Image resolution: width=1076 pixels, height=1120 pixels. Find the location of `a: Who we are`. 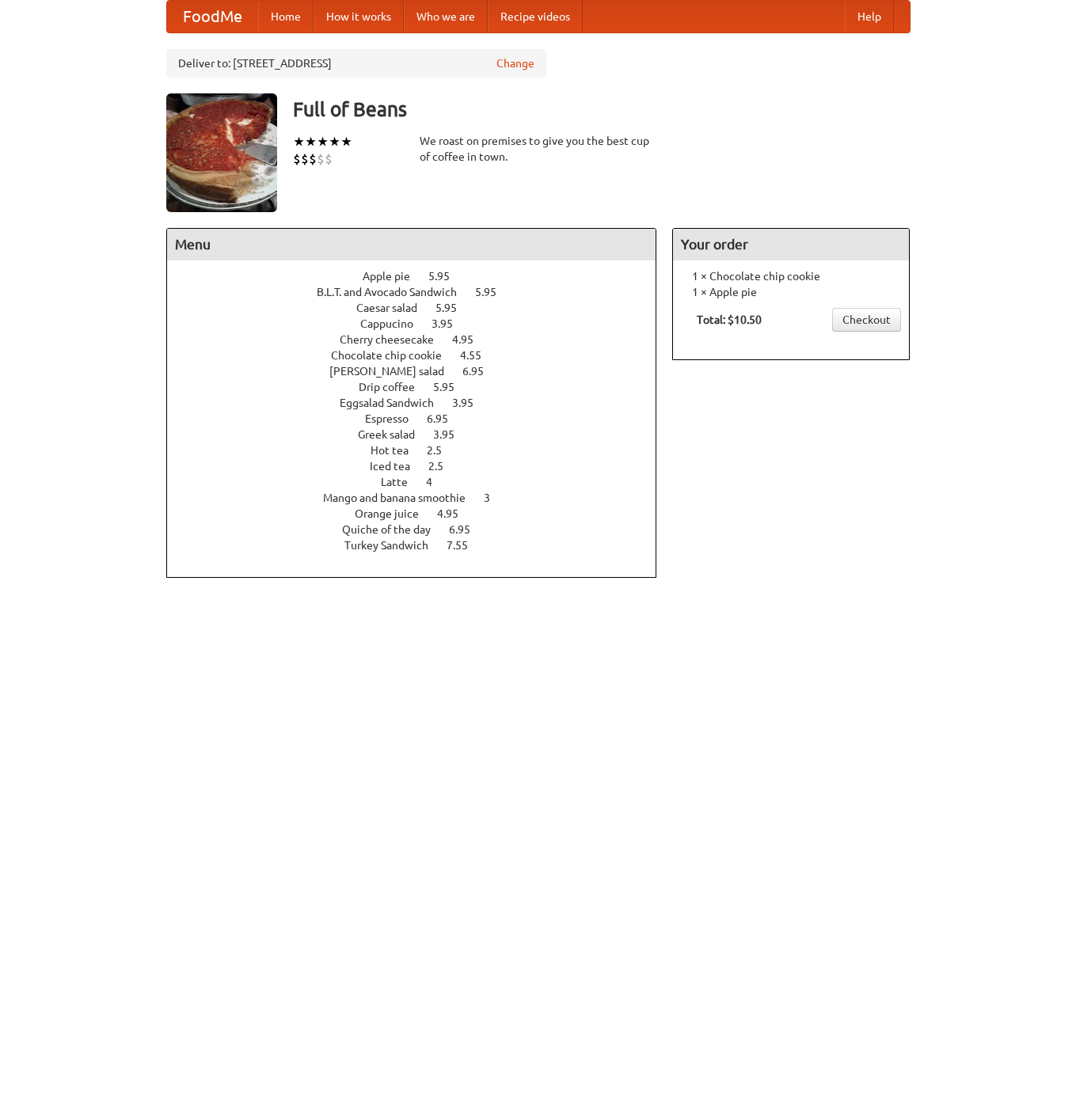

a: Who we are is located at coordinates (446, 17).